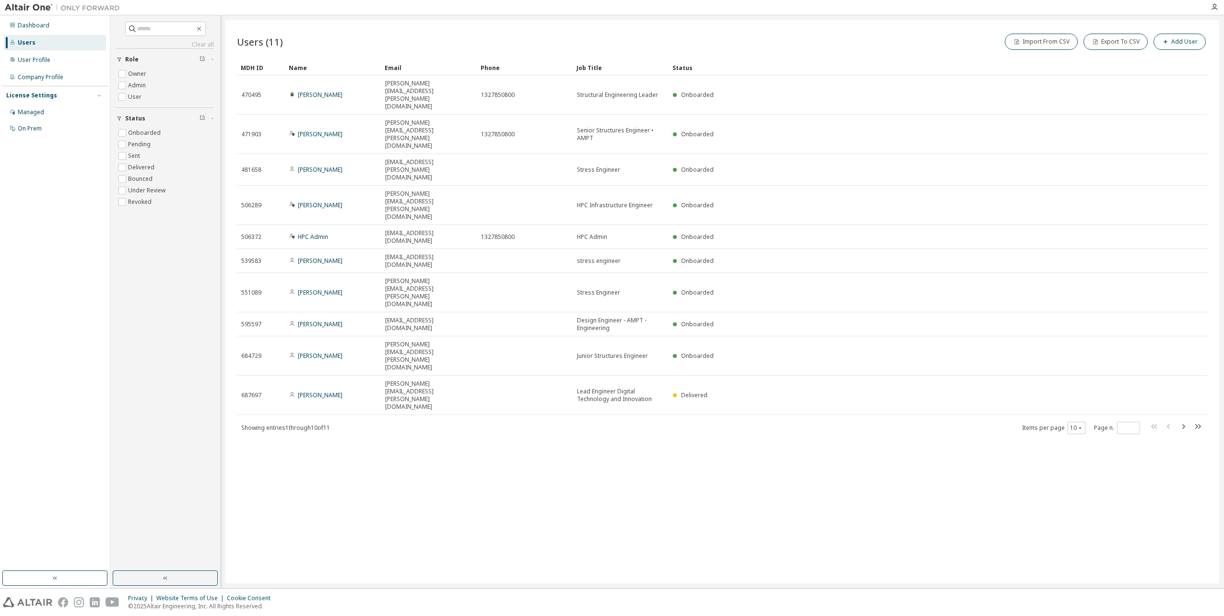 The width and height of the screenshot is (1224, 616). What do you see at coordinates (27, 602) in the screenshot?
I see `img: altair_logo.svg` at bounding box center [27, 602].